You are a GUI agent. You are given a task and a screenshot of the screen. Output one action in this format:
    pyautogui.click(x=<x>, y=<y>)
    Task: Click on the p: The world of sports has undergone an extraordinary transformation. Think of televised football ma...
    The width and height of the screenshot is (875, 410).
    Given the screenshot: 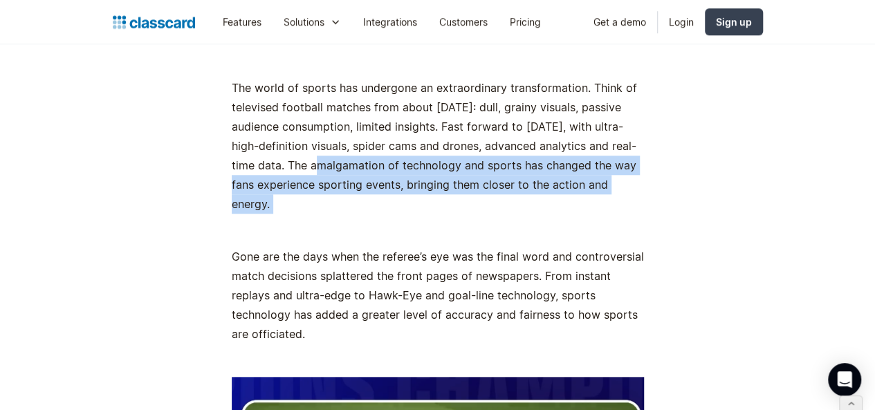 What is the action you would take?
    pyautogui.click(x=438, y=146)
    